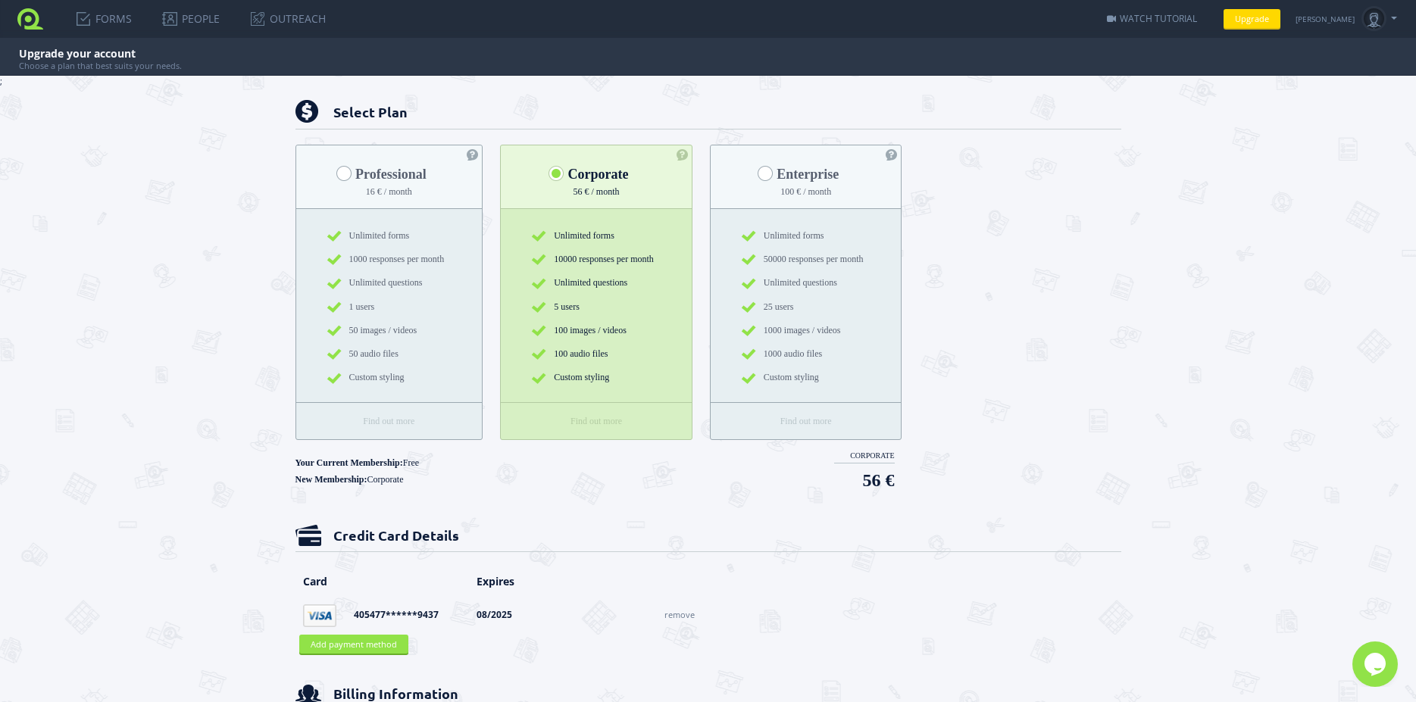 Image resolution: width=1416 pixels, height=702 pixels. What do you see at coordinates (865, 480) in the screenshot?
I see `div: 56 €` at bounding box center [865, 480].